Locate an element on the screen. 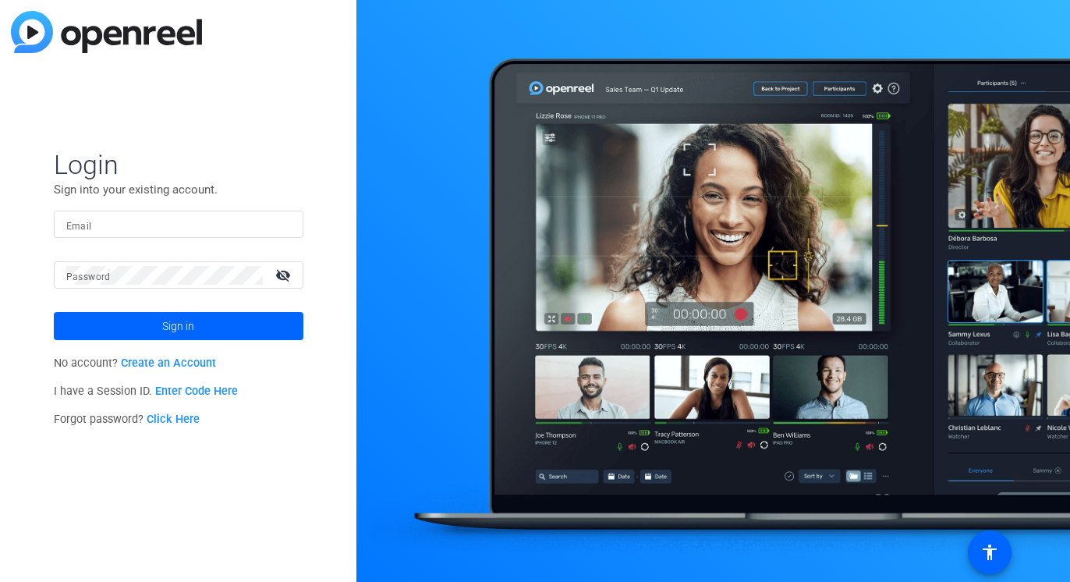 This screenshot has height=582, width=1070. span: No account? is located at coordinates (135, 363).